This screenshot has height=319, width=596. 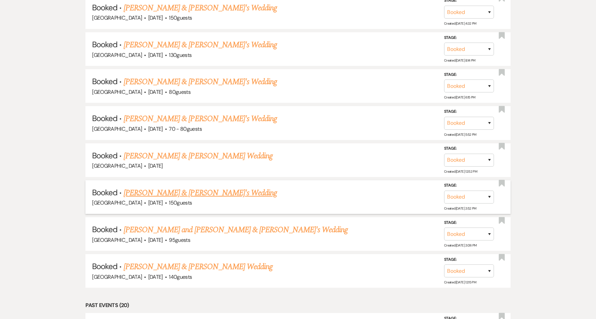 I want to click on span: 130 guests, so click(x=180, y=55).